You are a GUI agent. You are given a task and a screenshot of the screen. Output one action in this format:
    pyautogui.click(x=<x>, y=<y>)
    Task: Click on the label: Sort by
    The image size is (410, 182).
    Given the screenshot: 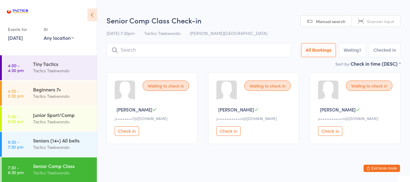 What is the action you would take?
    pyautogui.click(x=342, y=64)
    